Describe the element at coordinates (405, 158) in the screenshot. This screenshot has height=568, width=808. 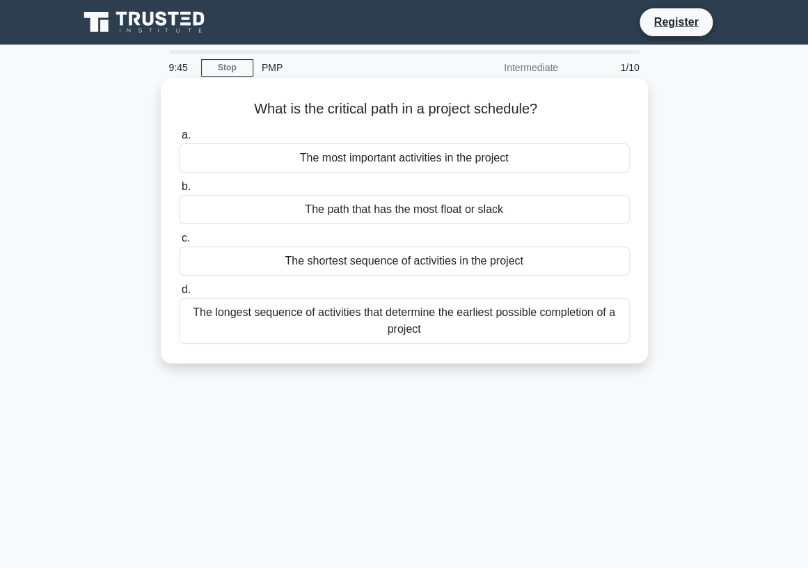
I see `div: The most important activities in the project` at that location.